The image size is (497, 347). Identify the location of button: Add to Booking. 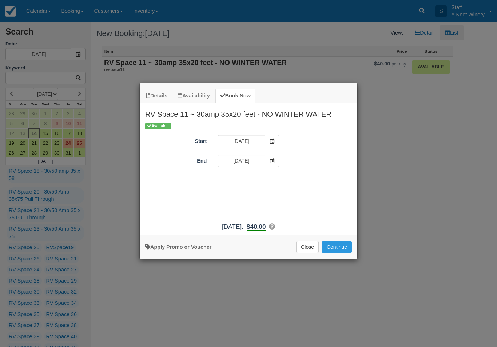
(337, 247).